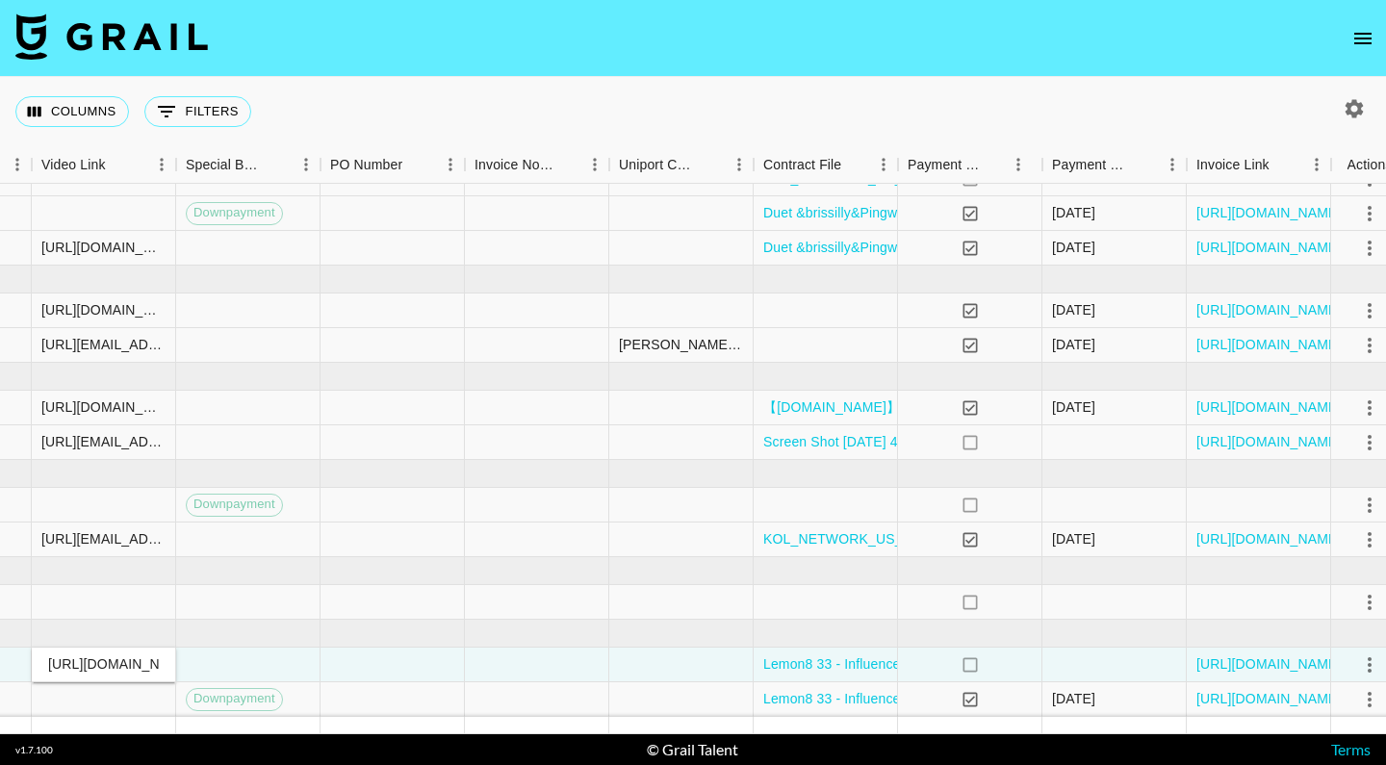 The width and height of the screenshot is (1386, 765). What do you see at coordinates (72, 112) in the screenshot?
I see `button: Select columns` at bounding box center [72, 112].